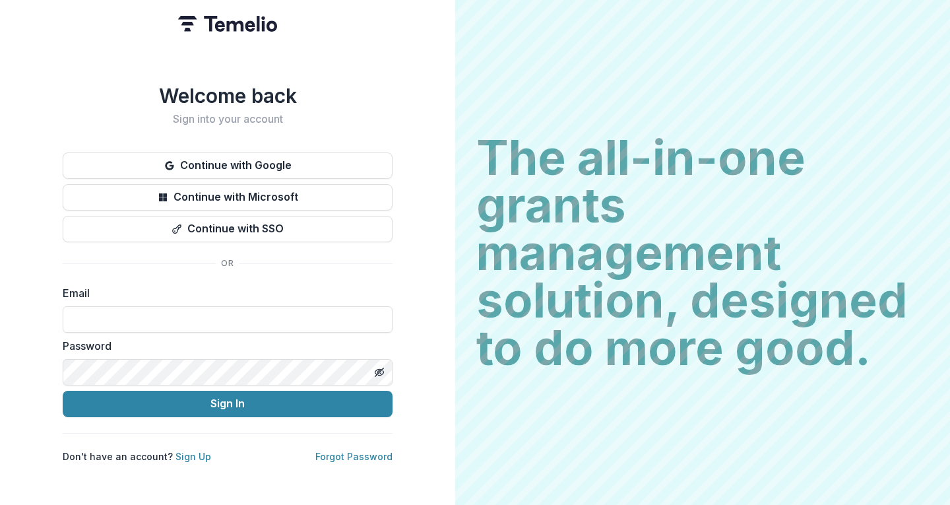 This screenshot has width=950, height=505. What do you see at coordinates (354, 456) in the screenshot?
I see `a: Forgot Password` at bounding box center [354, 456].